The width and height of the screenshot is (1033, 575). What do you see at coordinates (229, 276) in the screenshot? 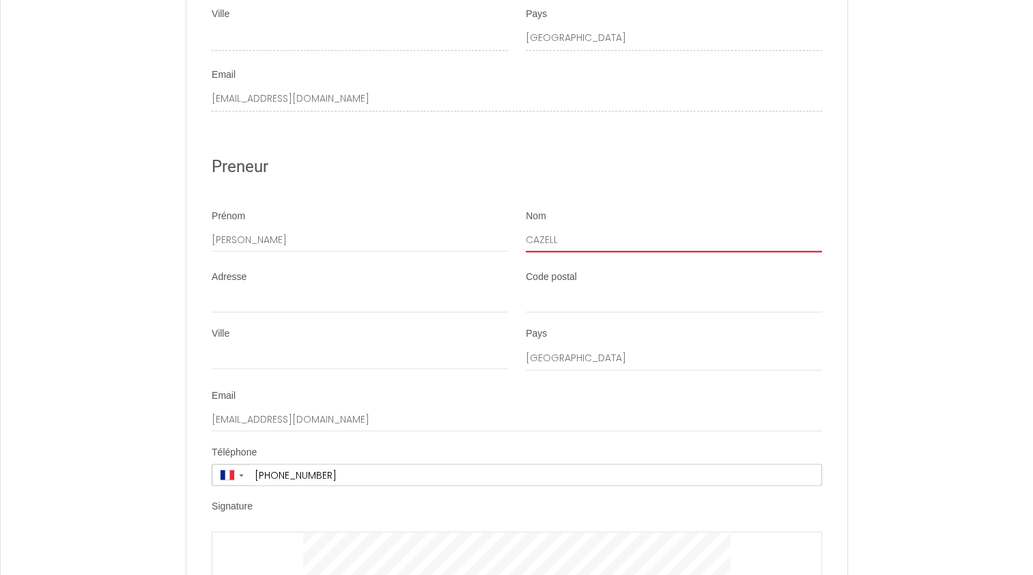
I see `label: Adresse` at bounding box center [229, 276].